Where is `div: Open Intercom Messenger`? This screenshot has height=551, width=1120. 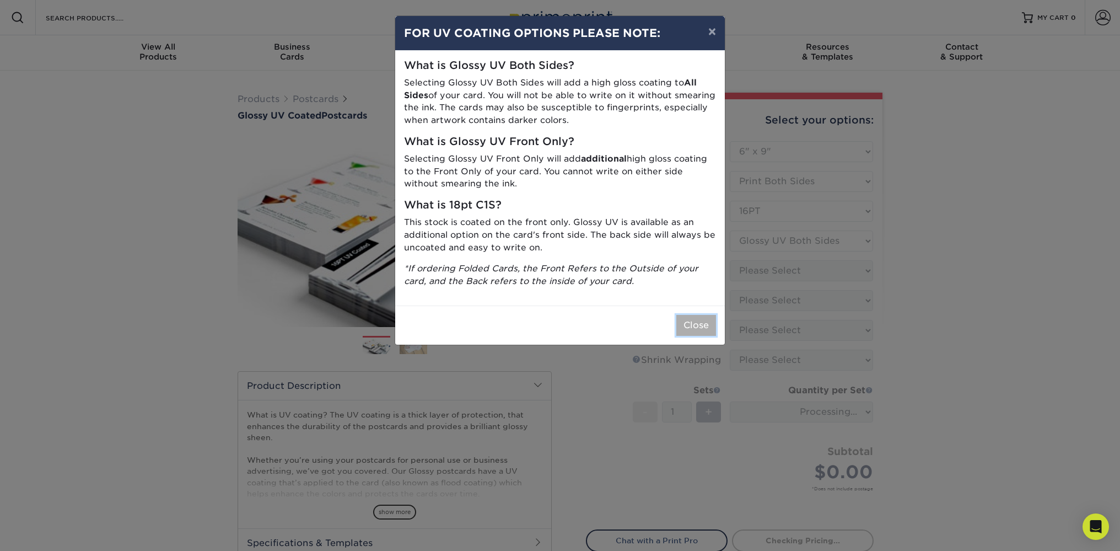
div: Open Intercom Messenger is located at coordinates (1096, 527).